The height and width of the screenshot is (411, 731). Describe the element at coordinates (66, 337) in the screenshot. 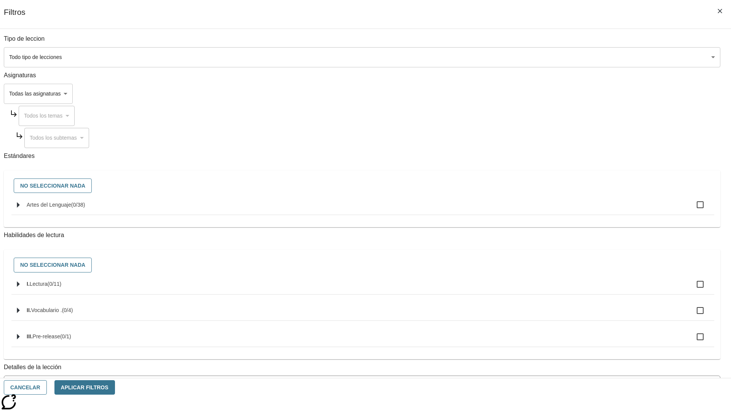

I see `span: 0 estándares seleccionados/1 estándares en grupo` at that location.